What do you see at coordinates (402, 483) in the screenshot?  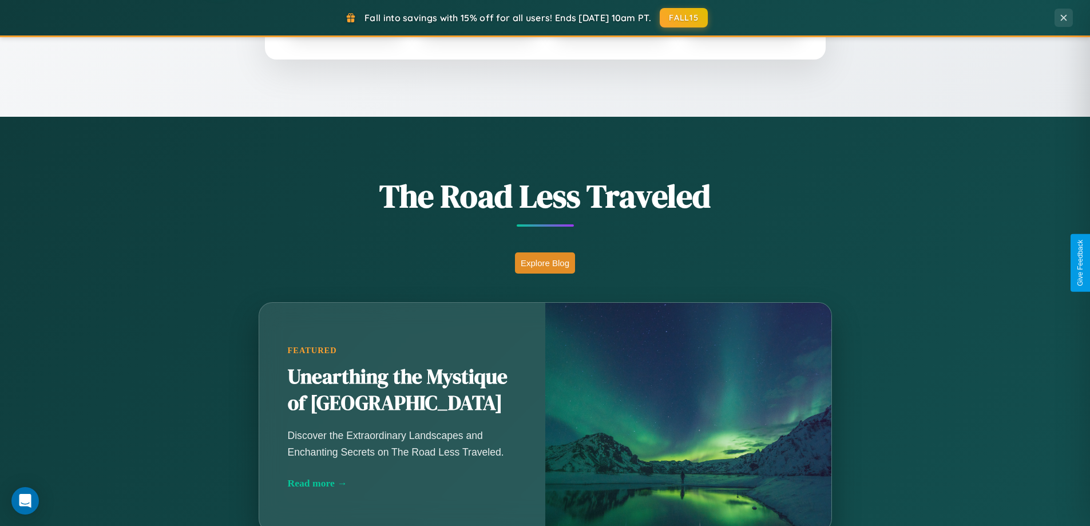 I see `div: Read more →` at bounding box center [402, 483].